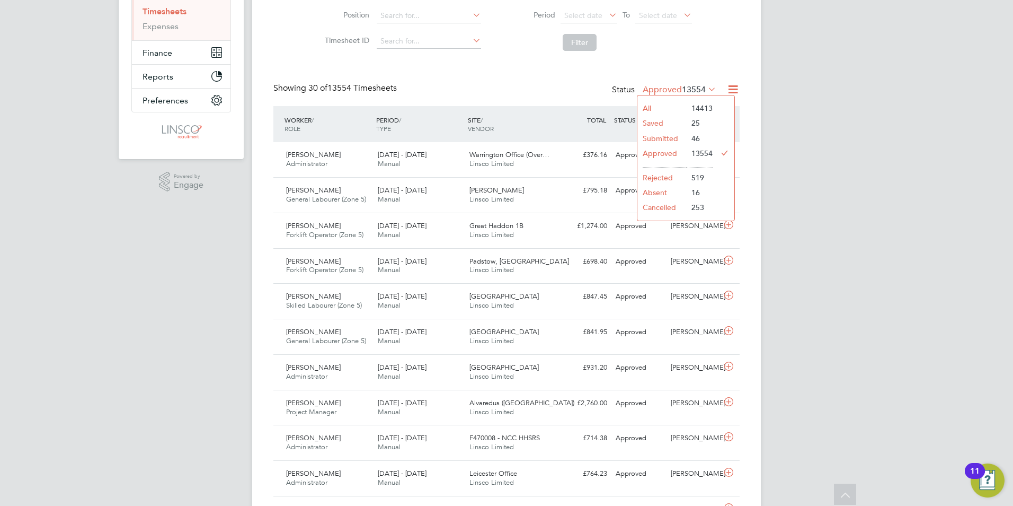 The image size is (1013, 506). What do you see at coordinates (597, 120) in the screenshot?
I see `span: TOTAL` at bounding box center [597, 120].